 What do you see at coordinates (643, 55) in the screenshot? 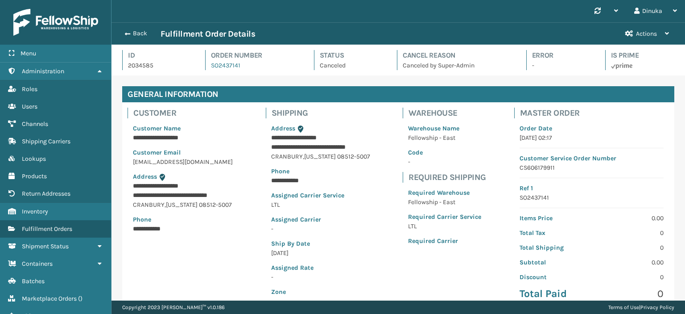
I see `h4: Is Prime` at bounding box center [643, 55].